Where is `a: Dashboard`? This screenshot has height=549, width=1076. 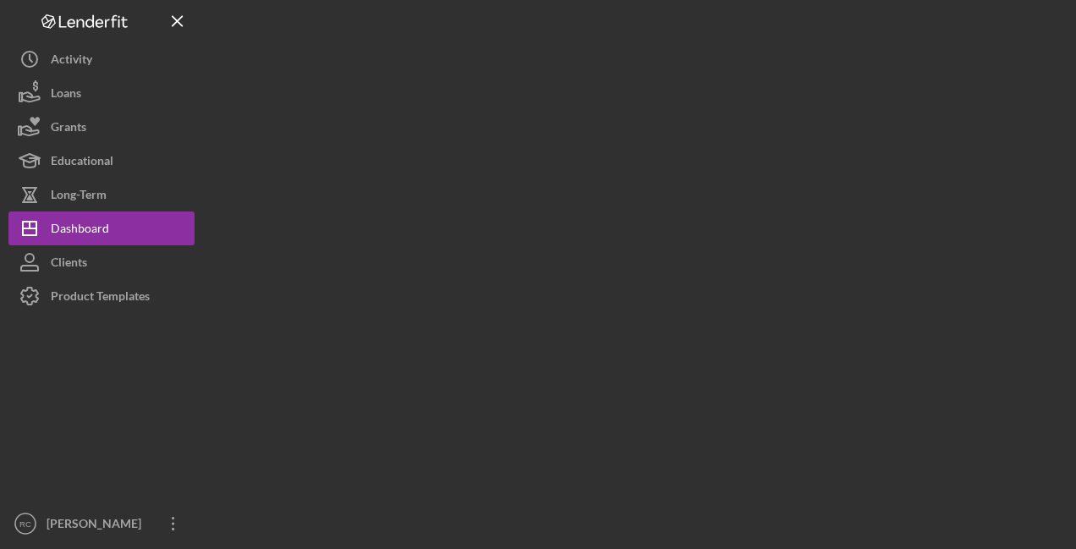
a: Dashboard is located at coordinates (102, 228).